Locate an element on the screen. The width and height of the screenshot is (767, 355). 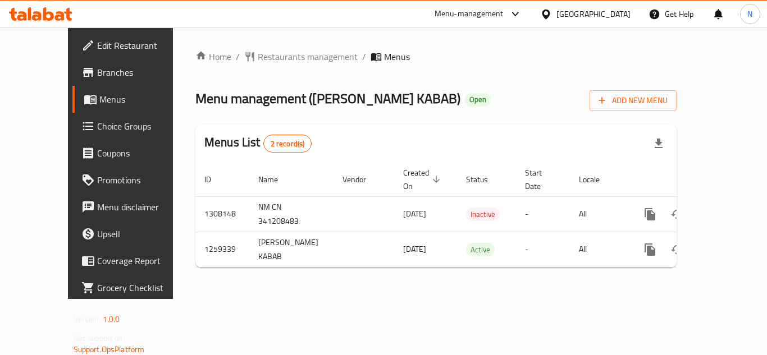
span: Upsell is located at coordinates (142, 234).